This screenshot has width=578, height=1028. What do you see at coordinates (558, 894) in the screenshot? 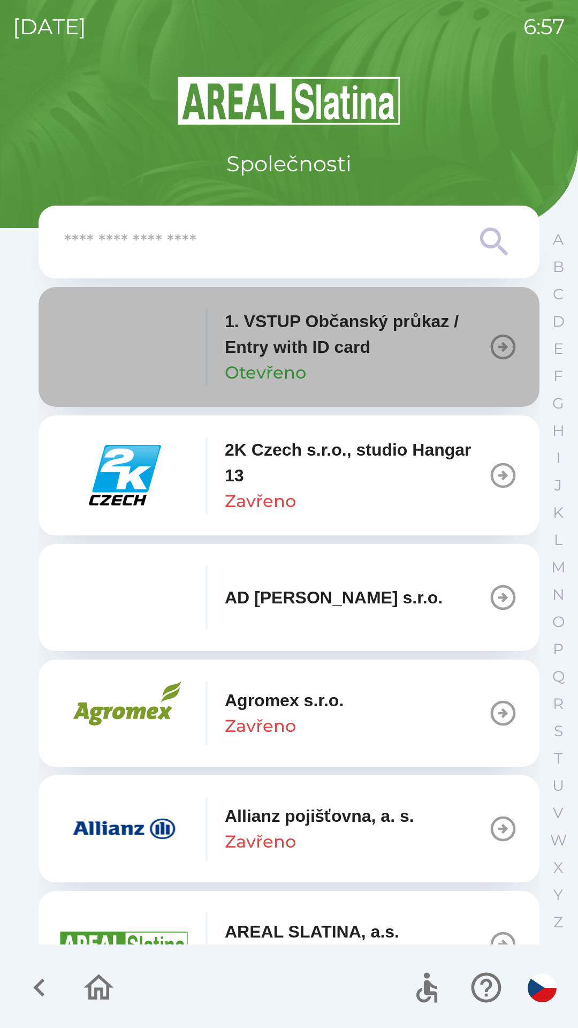
I see `p: Y` at bounding box center [558, 894].